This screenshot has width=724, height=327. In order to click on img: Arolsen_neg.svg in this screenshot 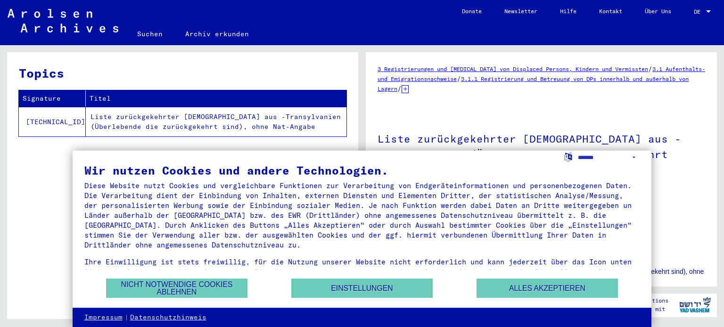, I will do `click(63, 21)`.